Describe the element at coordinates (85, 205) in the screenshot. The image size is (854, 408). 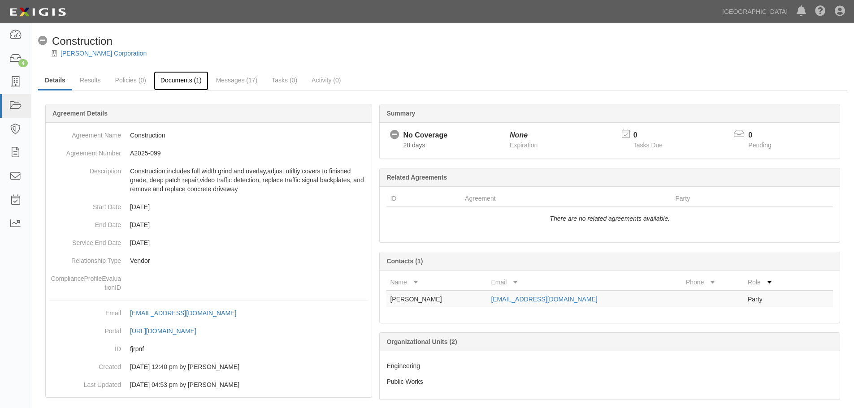
I see `dt: Start Date` at that location.